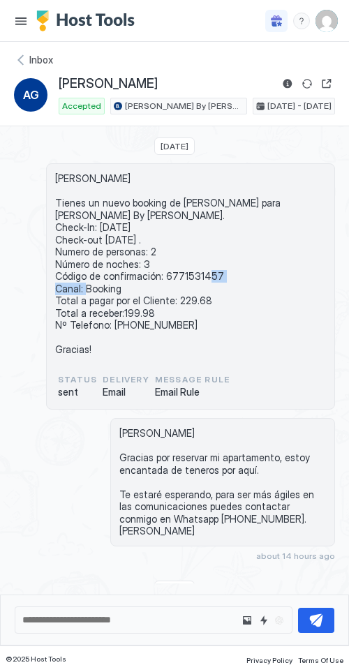 The image size is (349, 672). Describe the element at coordinates (82, 106) in the screenshot. I see `span: Accepted` at that location.